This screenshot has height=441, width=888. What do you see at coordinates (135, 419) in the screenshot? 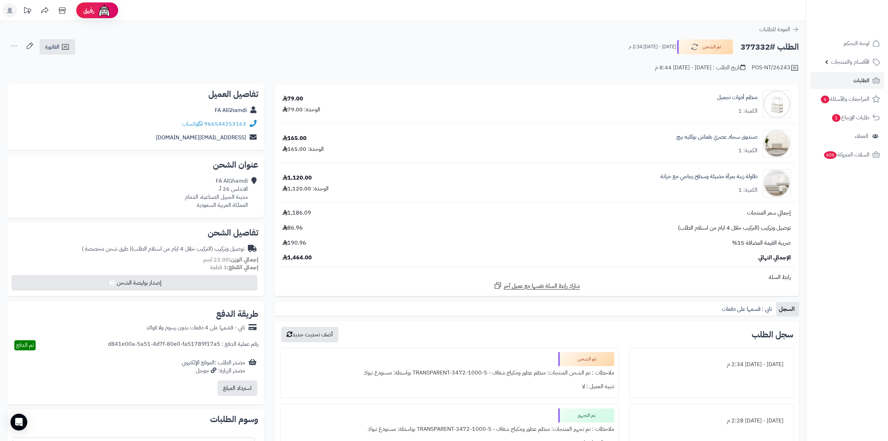
I see `h2: وسوم الطلبات` at bounding box center [135, 419].